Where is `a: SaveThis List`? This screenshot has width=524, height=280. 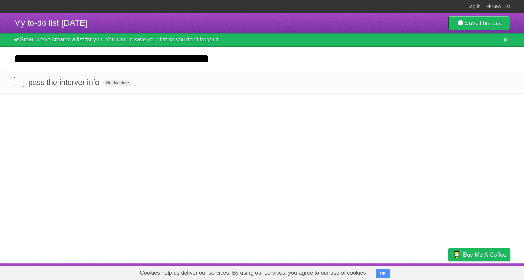 a: SaveThis List is located at coordinates (480, 23).